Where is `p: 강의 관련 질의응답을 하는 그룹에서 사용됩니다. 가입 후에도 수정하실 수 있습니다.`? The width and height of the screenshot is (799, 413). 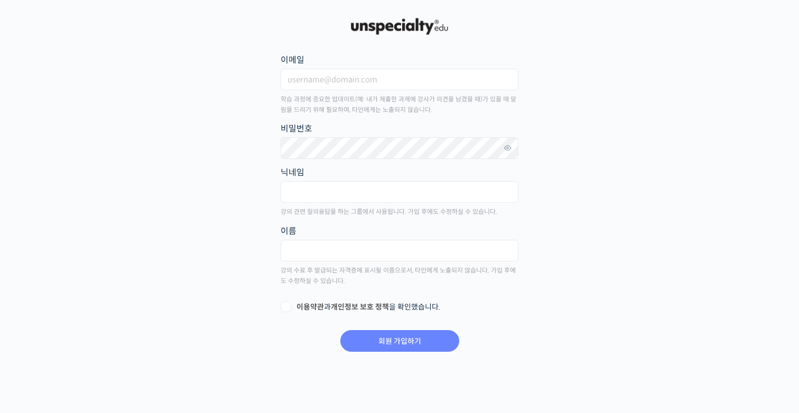 p: 강의 관련 질의응답을 하는 그룹에서 사용됩니다. 가입 후에도 수정하실 수 있습니다. is located at coordinates (399, 212).